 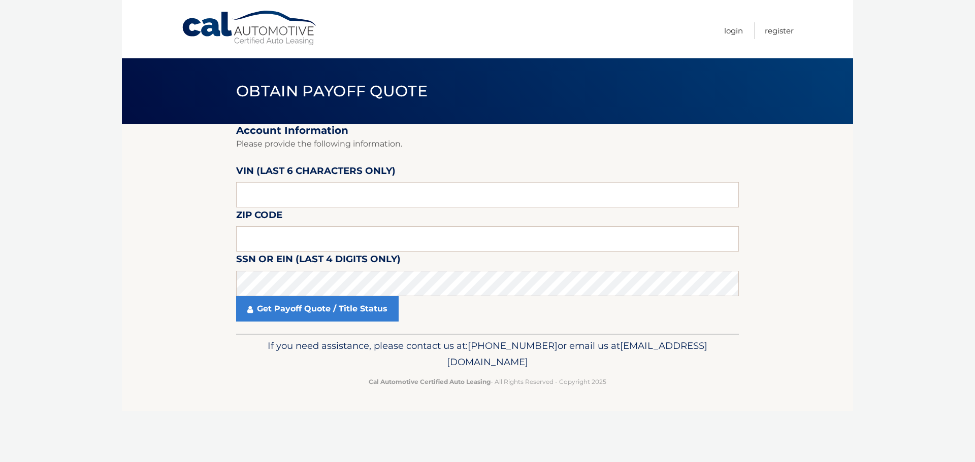 What do you see at coordinates (487, 144) in the screenshot?
I see `p: Please provide the following information.` at bounding box center [487, 144].